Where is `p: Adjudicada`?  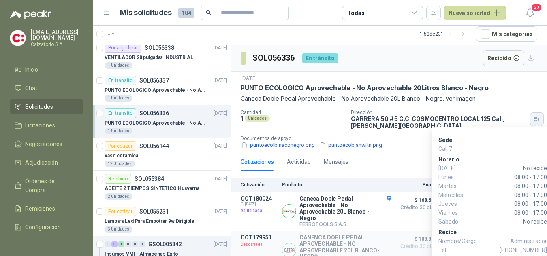 p: Adjudicada is located at coordinates (259, 211).